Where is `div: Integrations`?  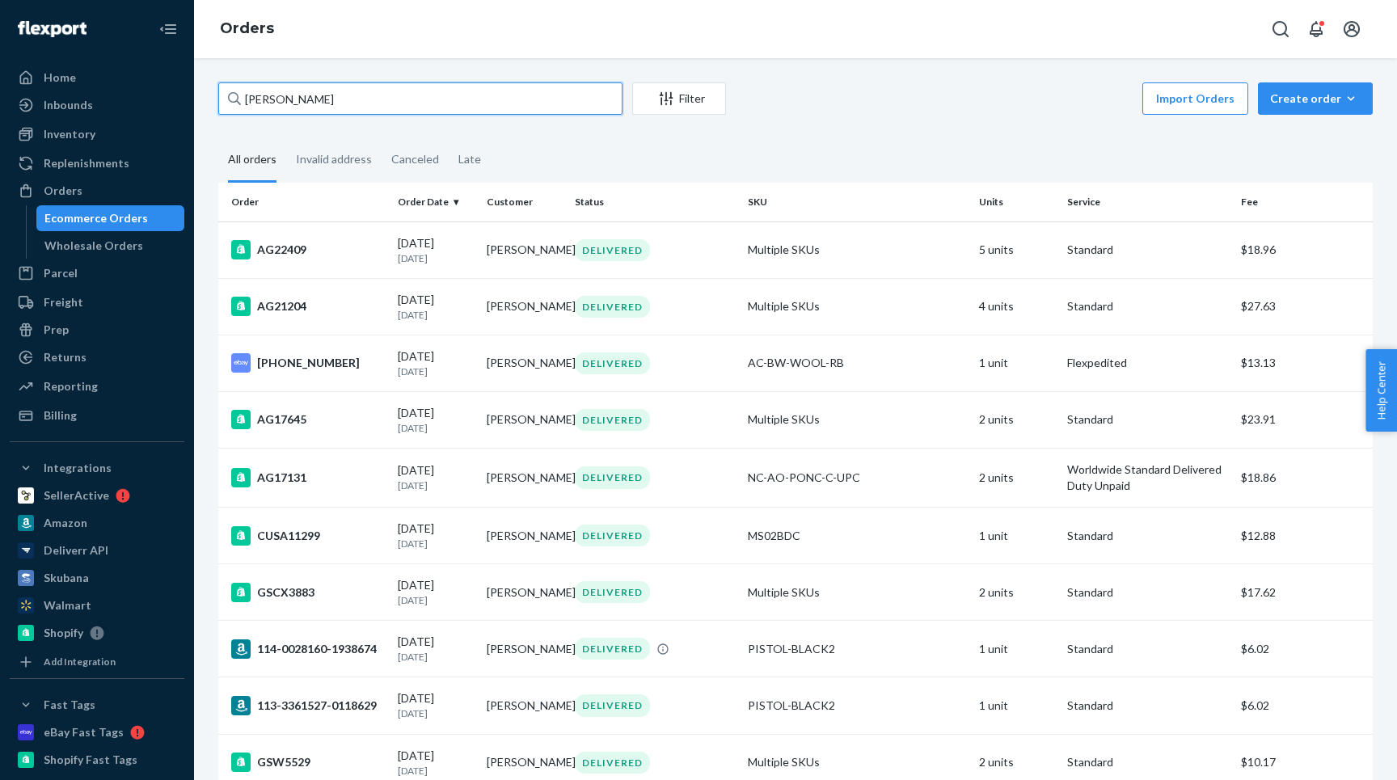 div: Integrations is located at coordinates (78, 468).